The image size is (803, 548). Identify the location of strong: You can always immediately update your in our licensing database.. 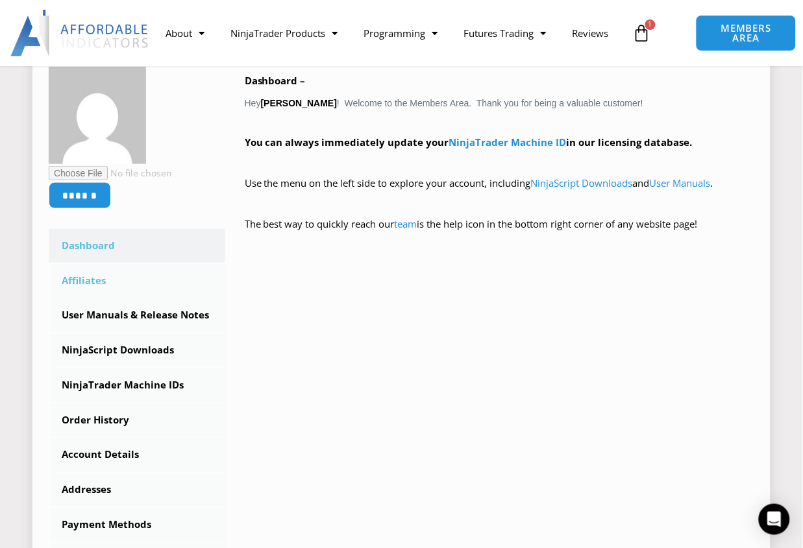
(469, 142).